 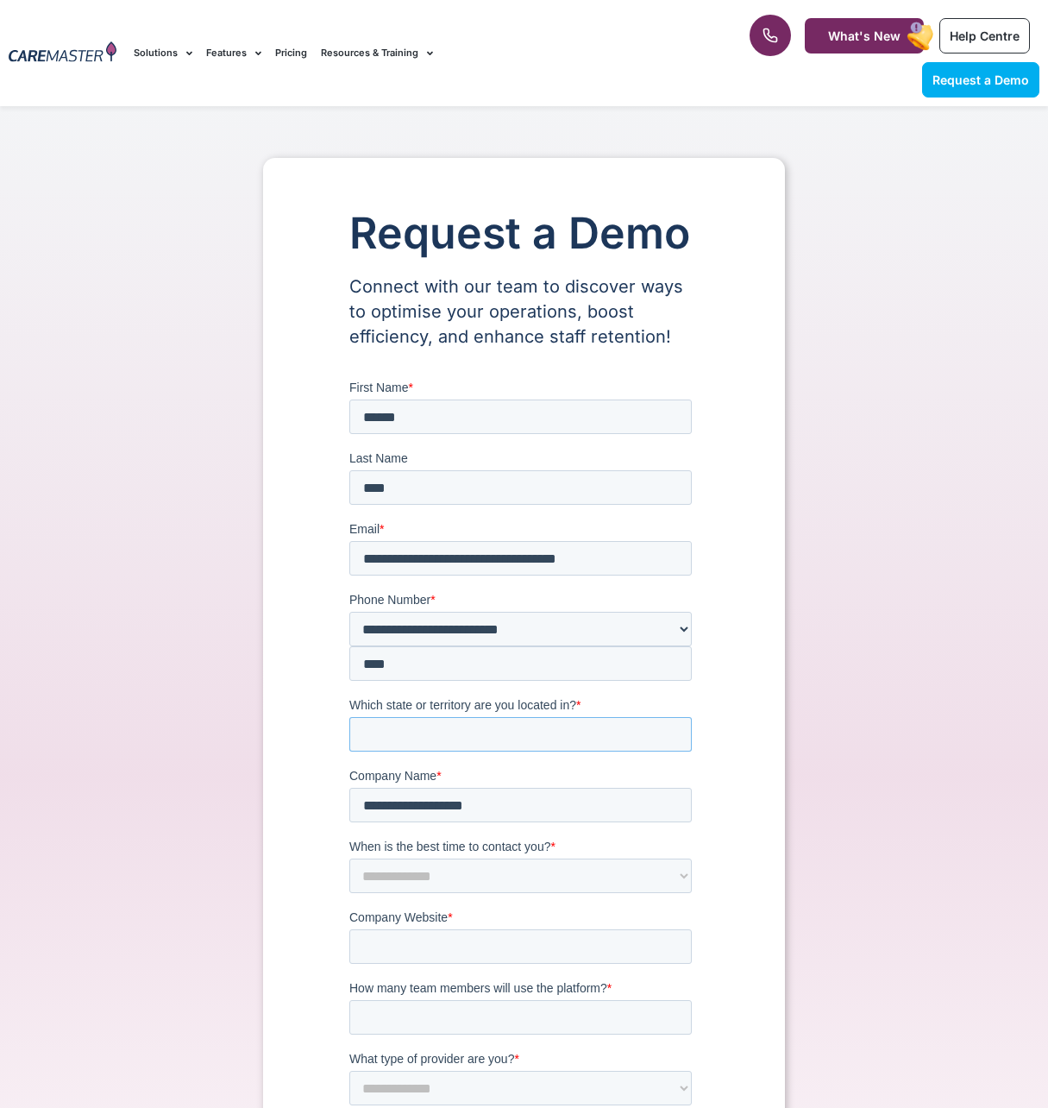 I want to click on span: Help Centre, so click(x=984, y=35).